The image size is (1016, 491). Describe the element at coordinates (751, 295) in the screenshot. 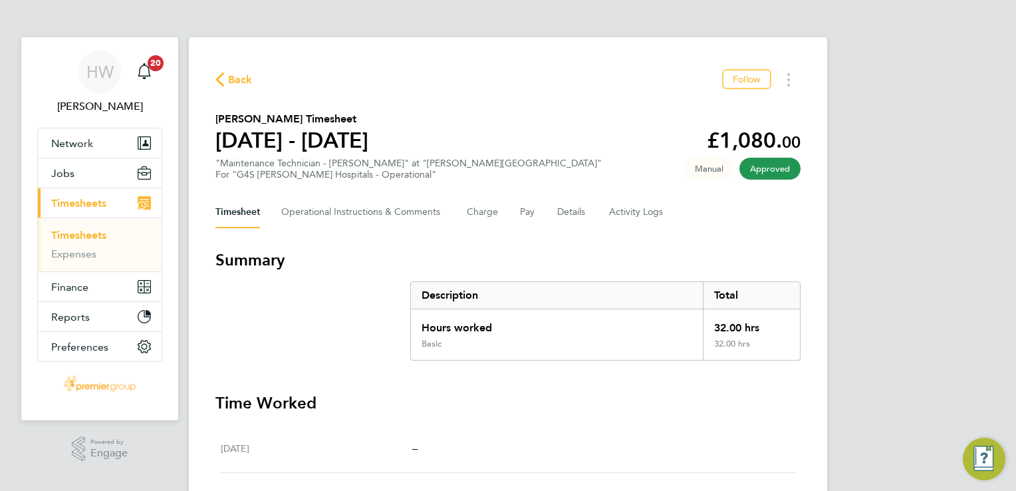

I see `div: Total` at that location.